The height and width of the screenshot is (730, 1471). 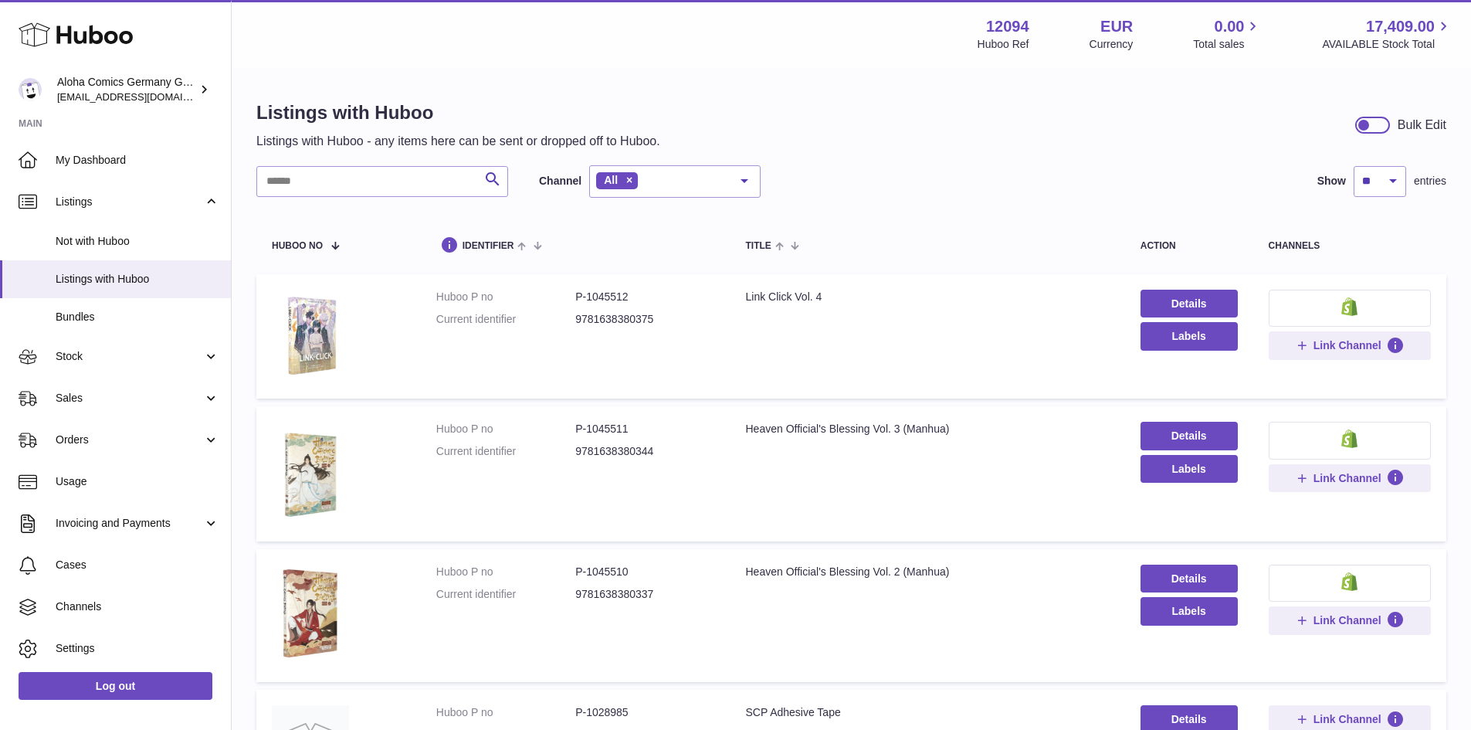 What do you see at coordinates (129, 202) in the screenshot?
I see `span: Listings` at bounding box center [129, 202].